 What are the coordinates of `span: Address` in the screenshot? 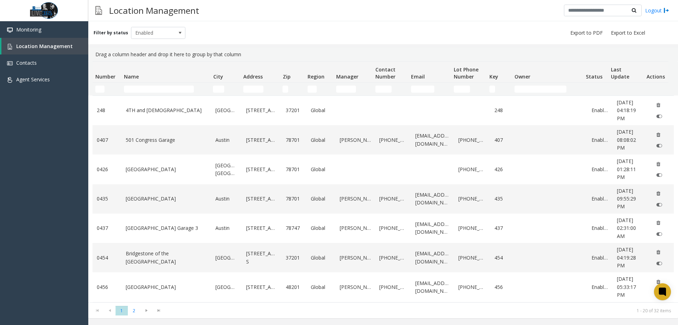 It's located at (253, 76).